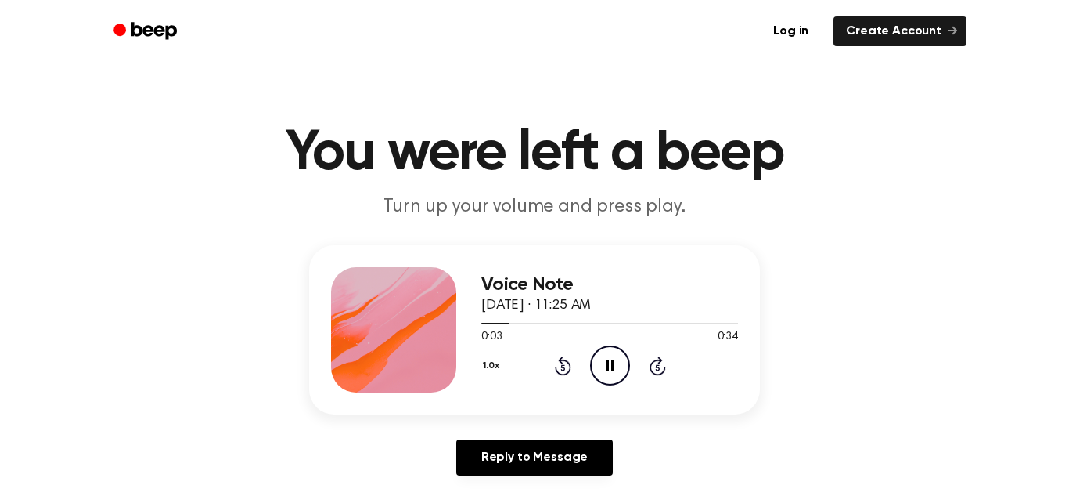 The image size is (1069, 496). I want to click on a: Beep, so click(146, 31).